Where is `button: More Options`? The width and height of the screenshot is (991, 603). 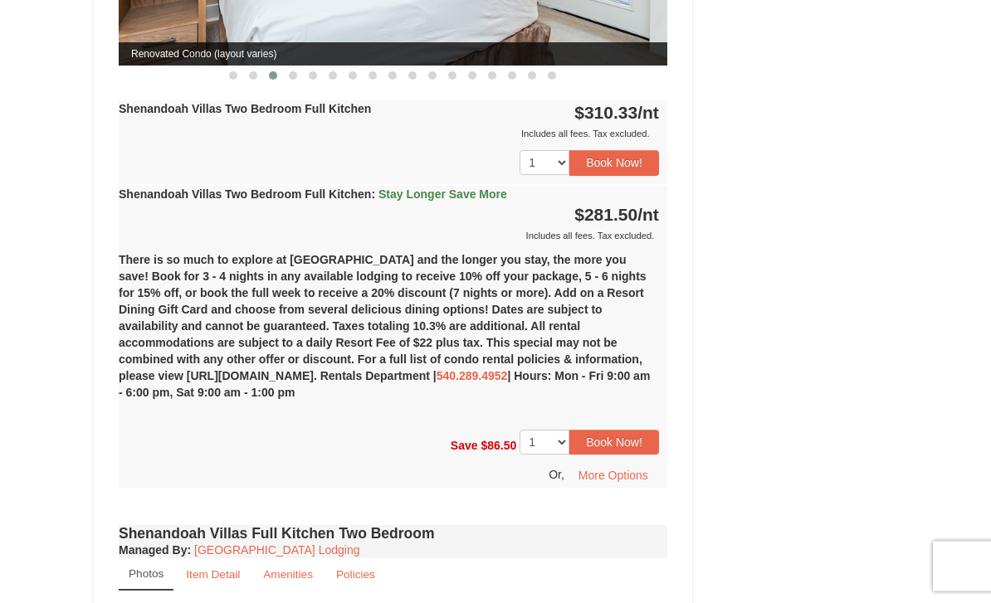
button: More Options is located at coordinates (613, 476).